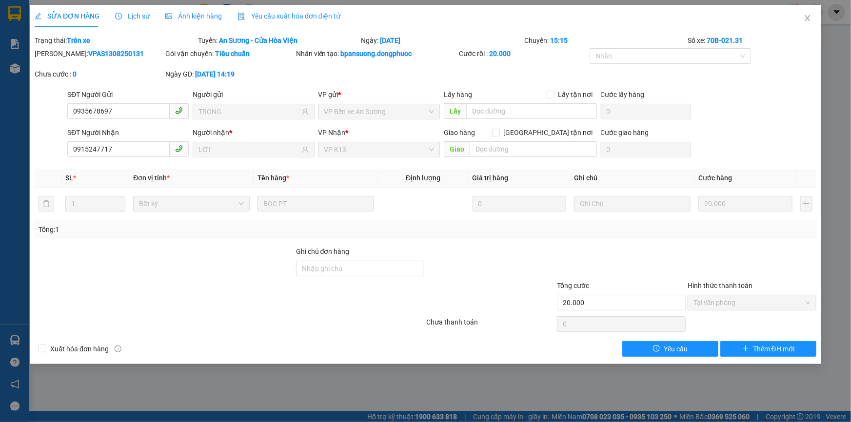 This screenshot has width=851, height=422. What do you see at coordinates (183, 230) in the screenshot?
I see `div: Tổng: 1` at bounding box center [183, 230].